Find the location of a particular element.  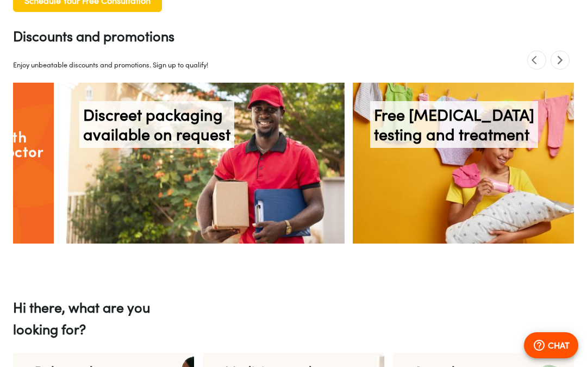

span: next is located at coordinates (559, 60).